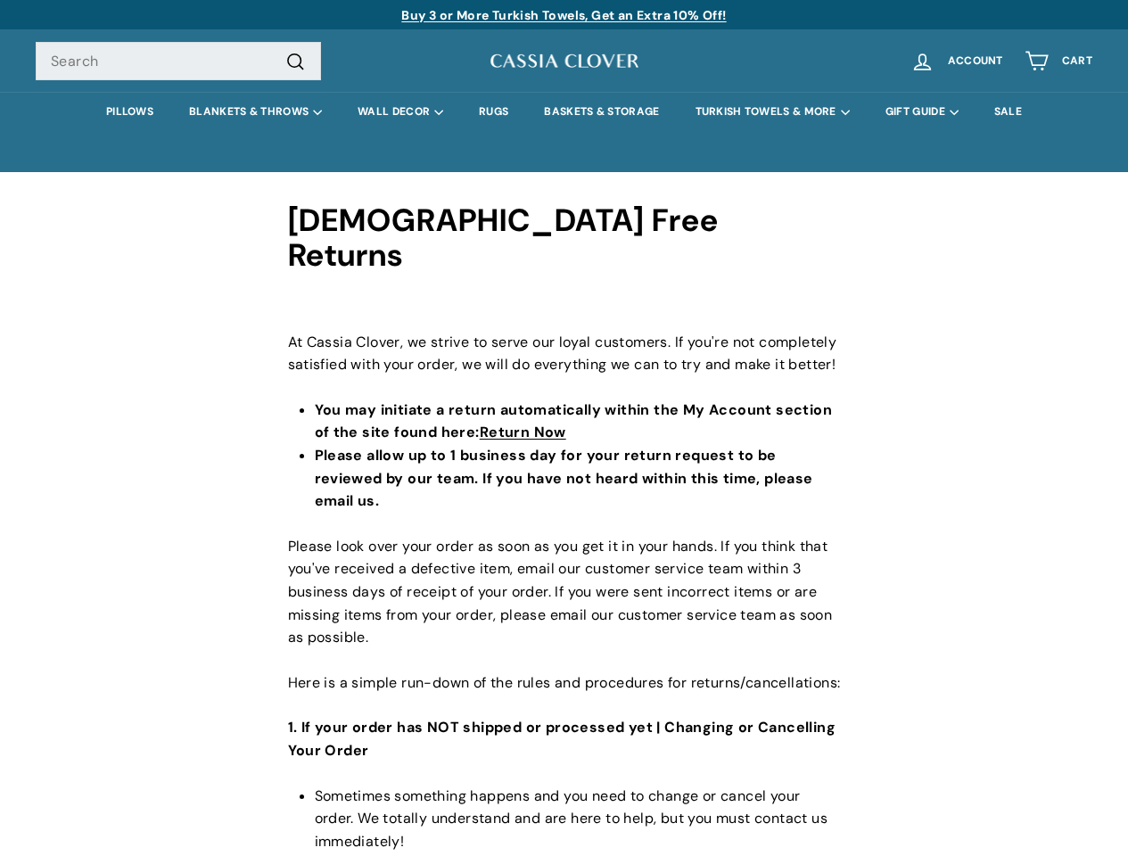 This screenshot has height=856, width=1128. I want to click on a: Account, so click(957, 61).